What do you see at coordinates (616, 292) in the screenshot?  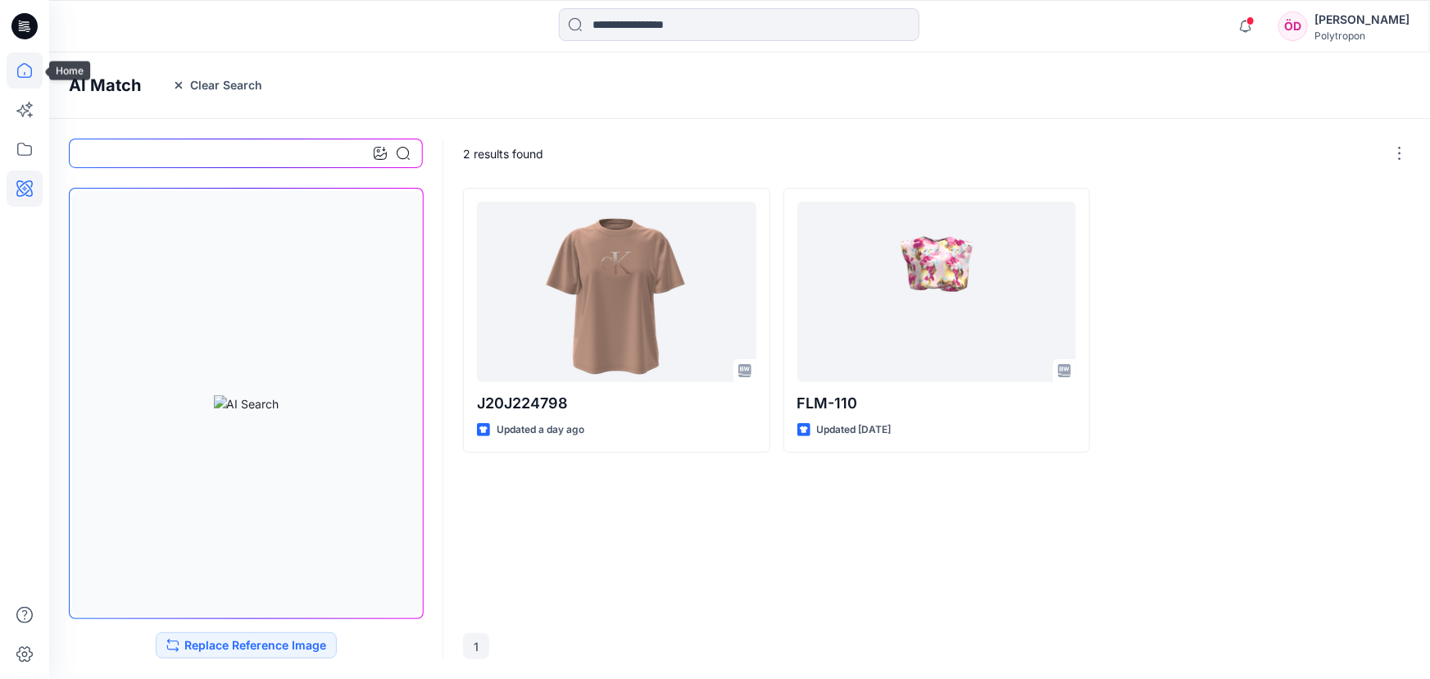 I see `a: J20J224798` at bounding box center [616, 292].